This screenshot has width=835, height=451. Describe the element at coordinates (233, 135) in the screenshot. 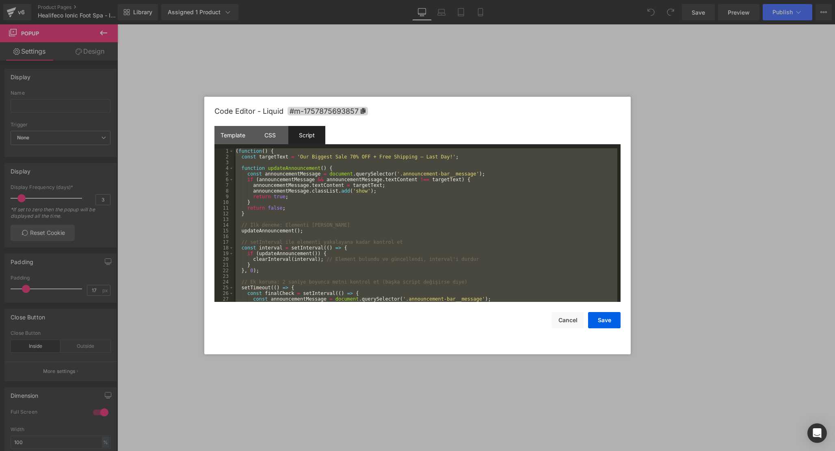

I see `div: Template` at that location.